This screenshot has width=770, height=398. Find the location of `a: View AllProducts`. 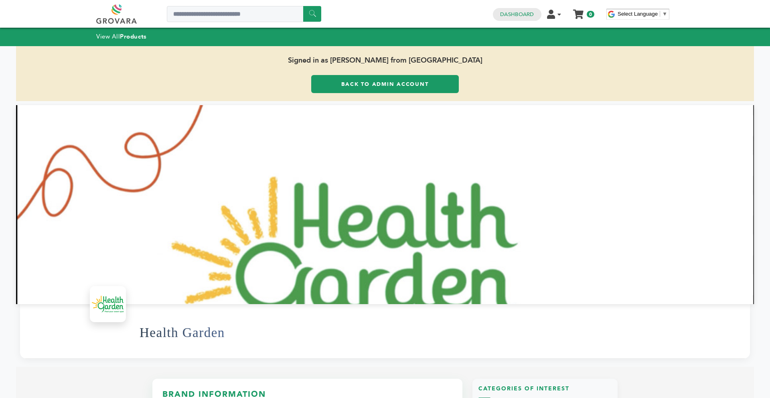

a: View AllProducts is located at coordinates (122, 37).